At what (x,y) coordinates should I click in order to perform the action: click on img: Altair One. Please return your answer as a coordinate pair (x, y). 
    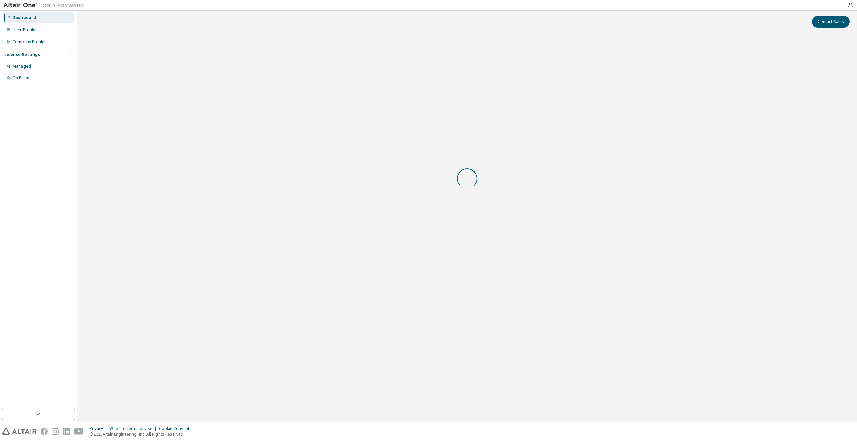
    Looking at the image, I should click on (45, 5).